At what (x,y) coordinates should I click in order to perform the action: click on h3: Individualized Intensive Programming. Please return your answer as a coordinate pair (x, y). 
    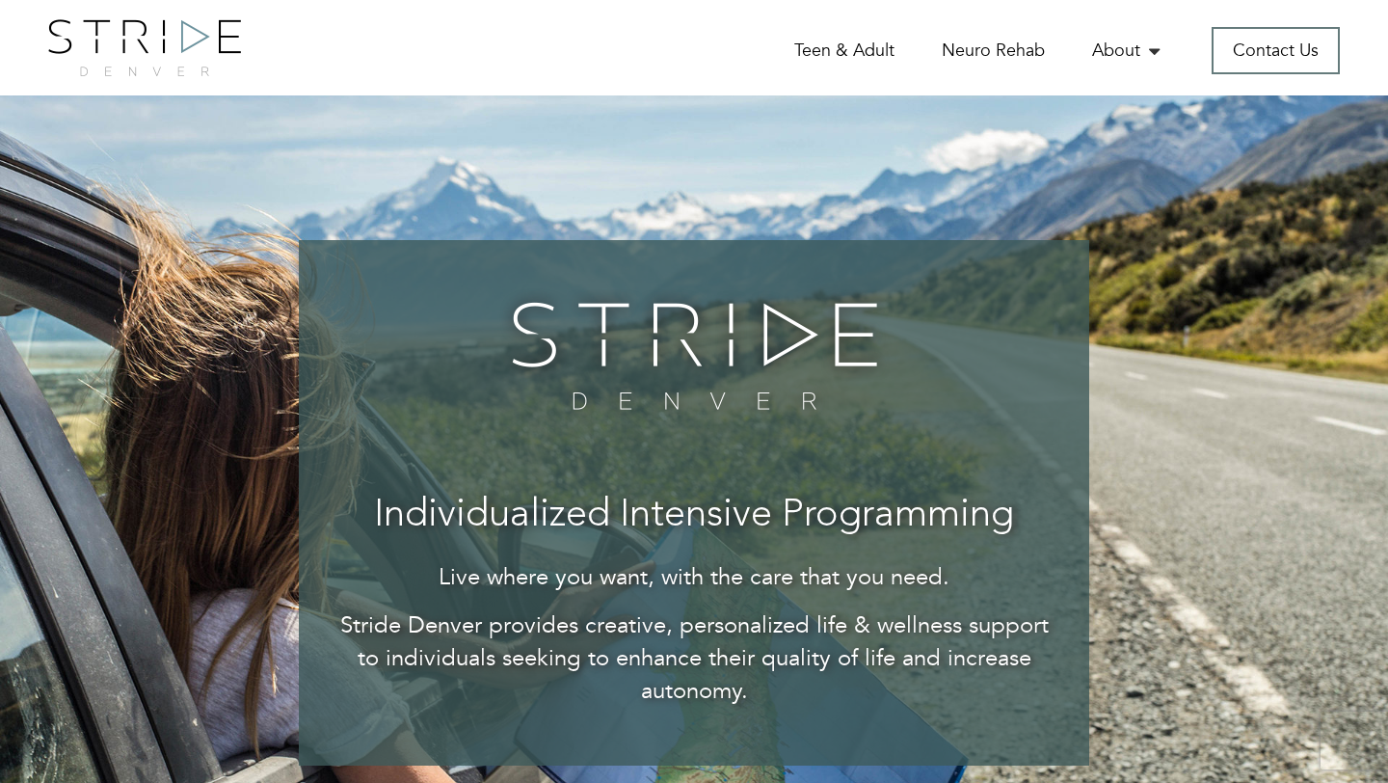
    Looking at the image, I should click on (694, 516).